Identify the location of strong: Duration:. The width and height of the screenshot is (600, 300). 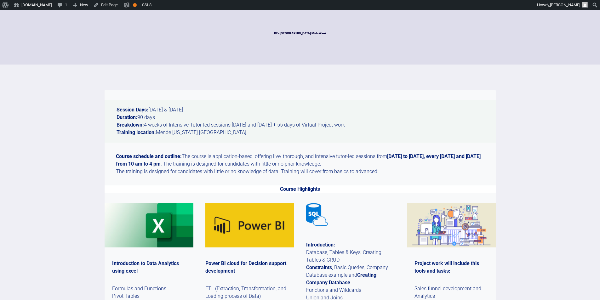
(127, 117).